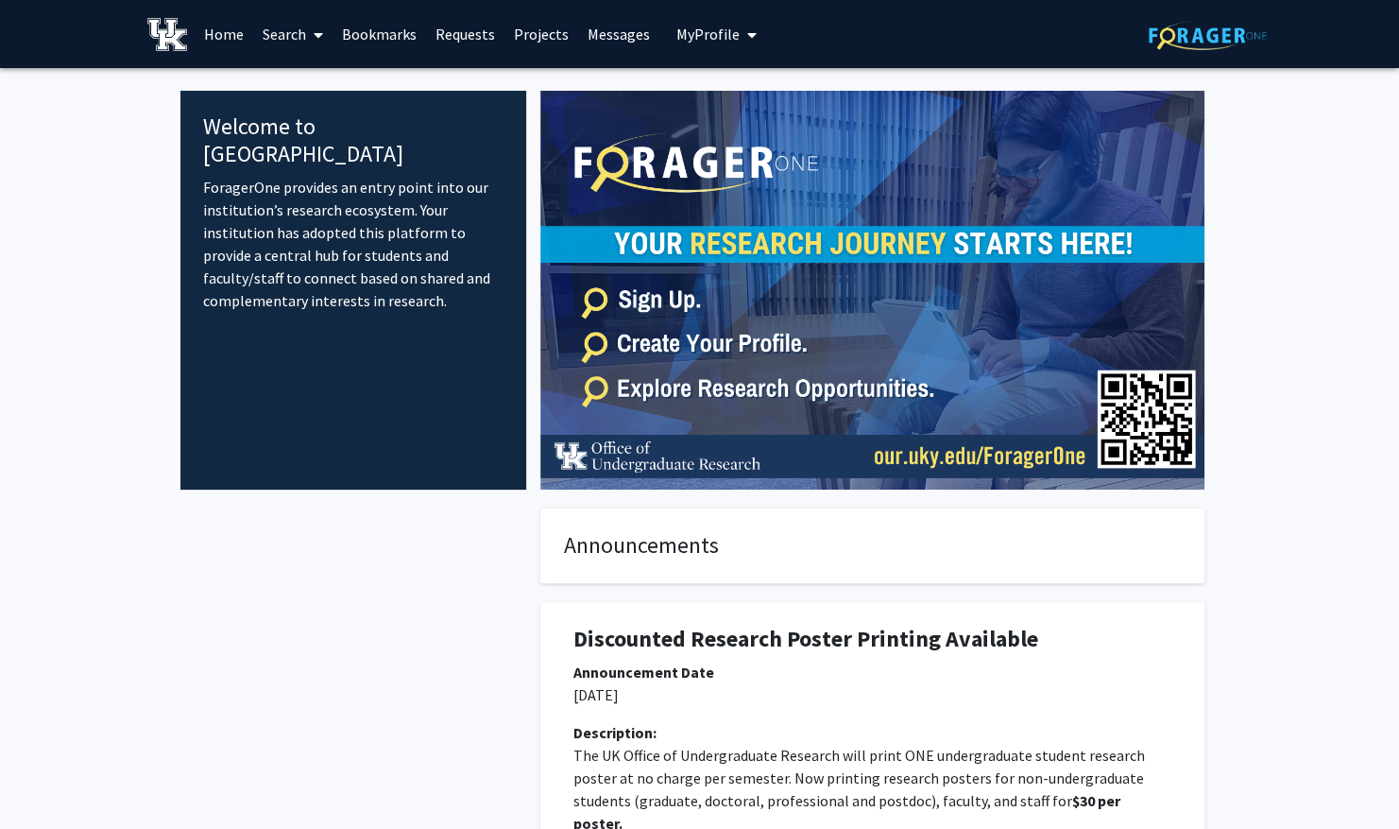  Describe the element at coordinates (541, 34) in the screenshot. I see `a: Projects` at that location.